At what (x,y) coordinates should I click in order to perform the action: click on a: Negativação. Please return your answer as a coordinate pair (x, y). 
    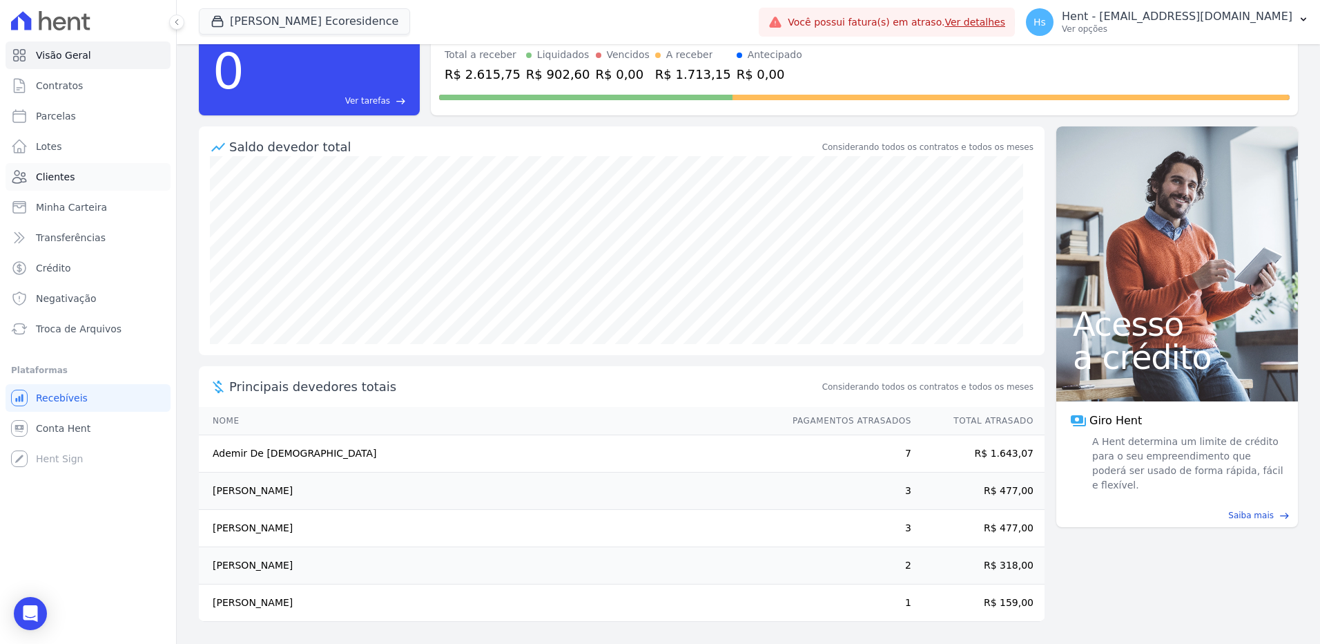
    Looking at the image, I should click on (88, 298).